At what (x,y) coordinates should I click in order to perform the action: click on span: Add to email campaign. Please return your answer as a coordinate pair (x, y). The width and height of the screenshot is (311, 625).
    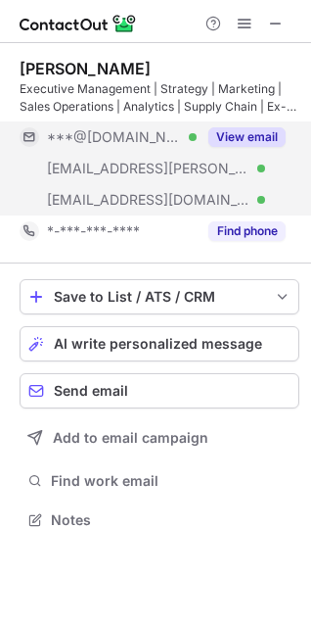
    Looking at the image, I should click on (130, 438).